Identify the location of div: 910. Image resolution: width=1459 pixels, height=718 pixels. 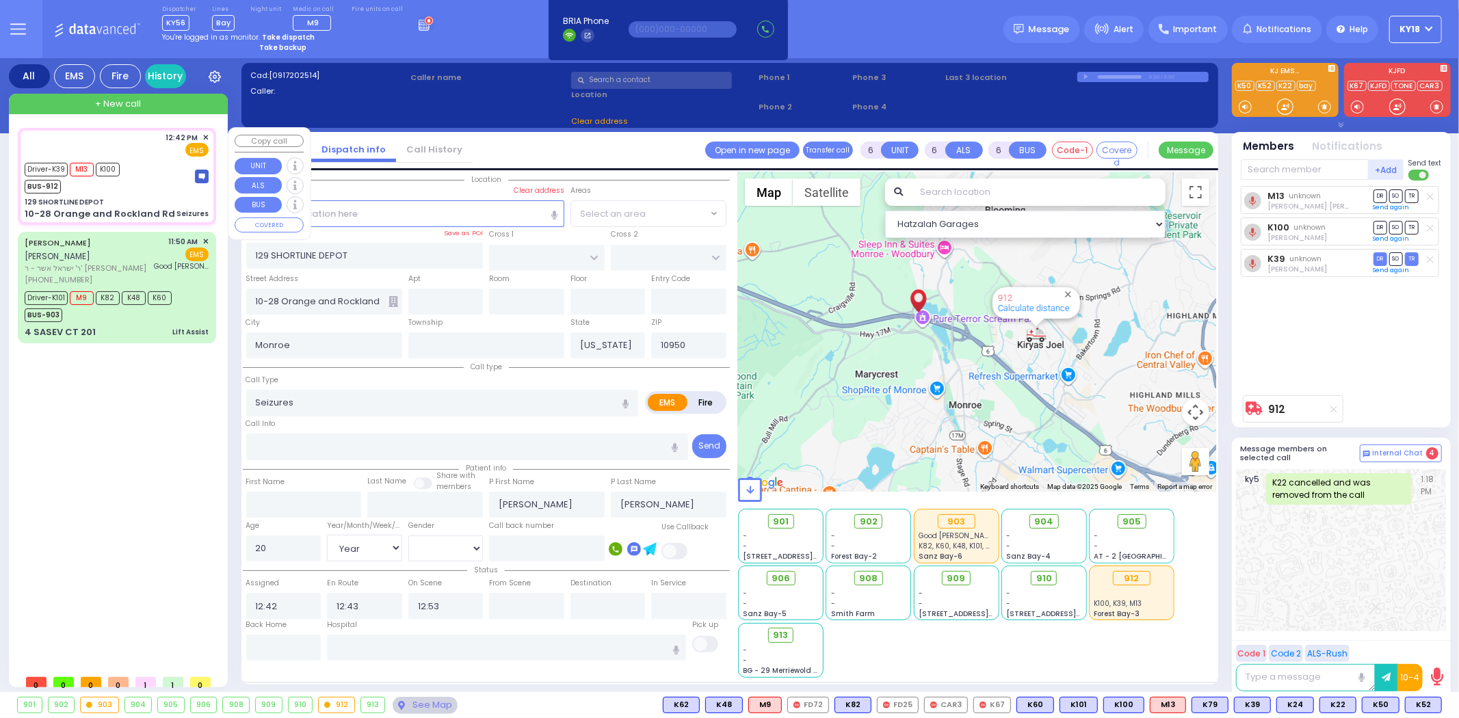
(300, 705).